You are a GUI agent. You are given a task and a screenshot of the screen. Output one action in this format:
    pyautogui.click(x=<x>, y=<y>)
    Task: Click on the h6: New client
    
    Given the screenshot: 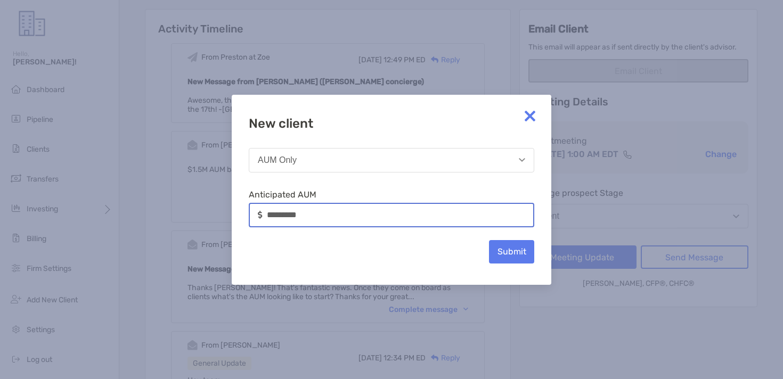 What is the action you would take?
    pyautogui.click(x=281, y=124)
    